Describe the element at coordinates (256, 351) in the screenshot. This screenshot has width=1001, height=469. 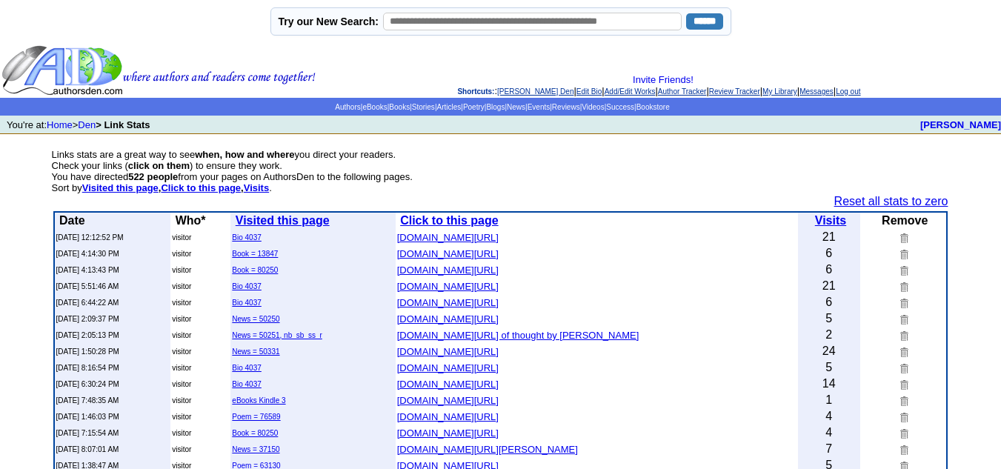
I see `a: News = 50331` at that location.